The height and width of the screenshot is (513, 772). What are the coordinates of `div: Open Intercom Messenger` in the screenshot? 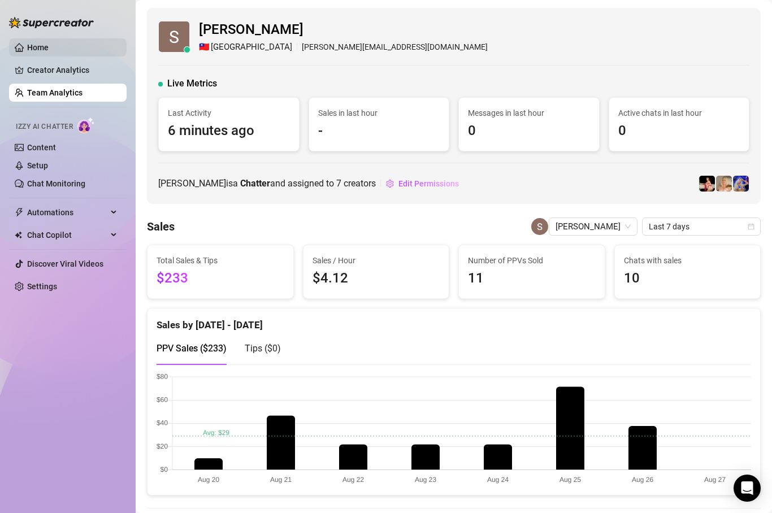 It's located at (747, 488).